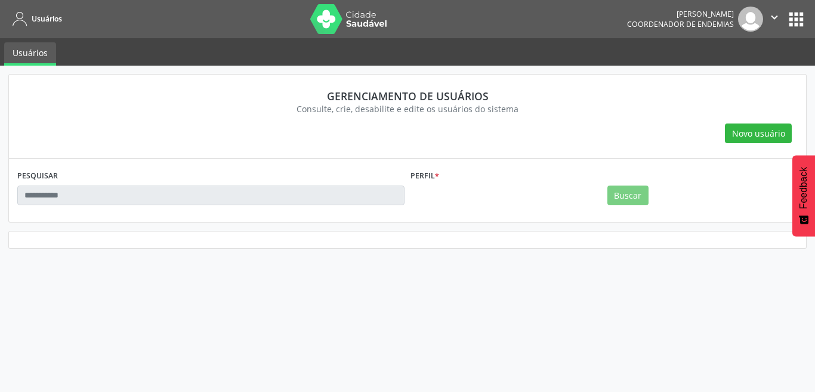  Describe the element at coordinates (796, 19) in the screenshot. I see `button: apps` at that location.